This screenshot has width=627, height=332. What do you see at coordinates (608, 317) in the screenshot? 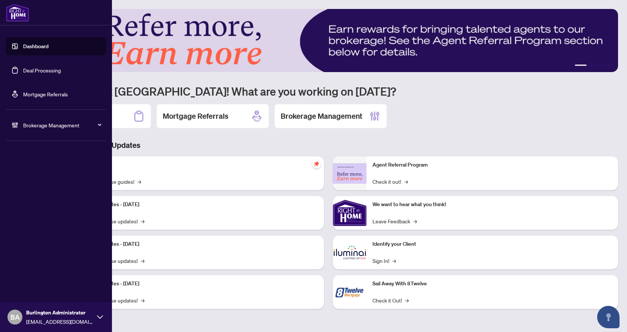
I see `button: Open asap` at bounding box center [608, 317].